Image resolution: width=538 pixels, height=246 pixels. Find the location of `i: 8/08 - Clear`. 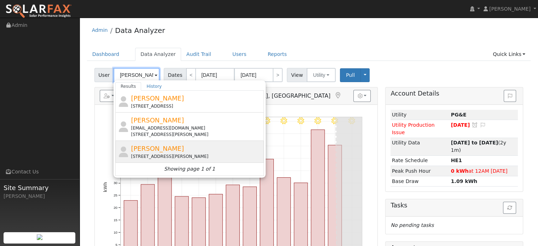

i: 8/08 - Clear is located at coordinates (284, 121).